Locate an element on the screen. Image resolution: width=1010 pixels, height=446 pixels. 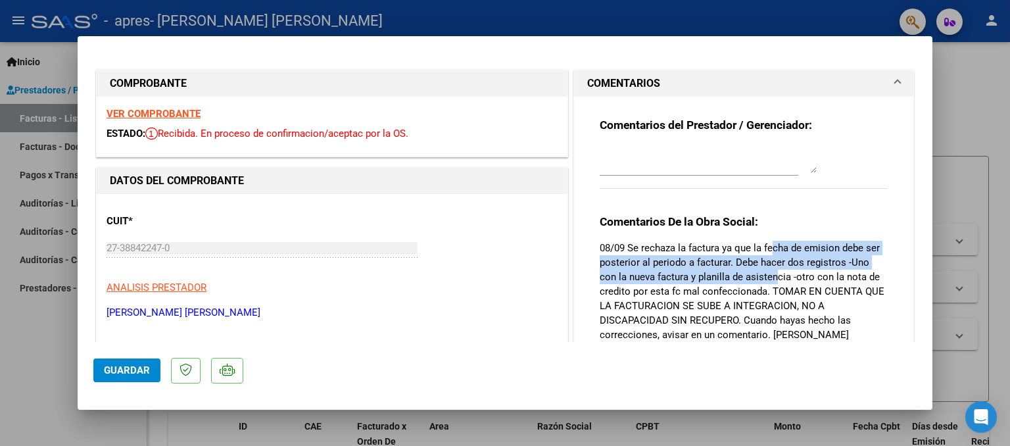
span: ANALISIS PRESTADOR is located at coordinates (156, 287).